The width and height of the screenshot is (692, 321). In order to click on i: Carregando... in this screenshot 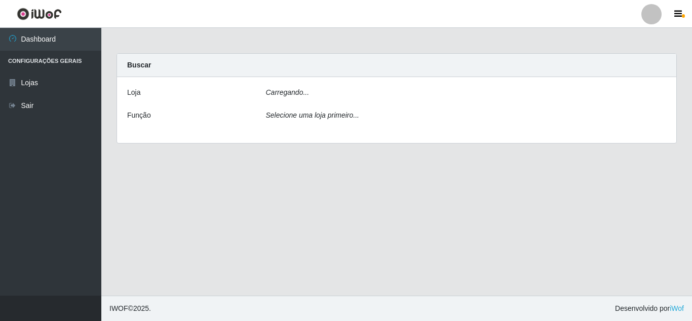, I will do `click(288, 92)`.